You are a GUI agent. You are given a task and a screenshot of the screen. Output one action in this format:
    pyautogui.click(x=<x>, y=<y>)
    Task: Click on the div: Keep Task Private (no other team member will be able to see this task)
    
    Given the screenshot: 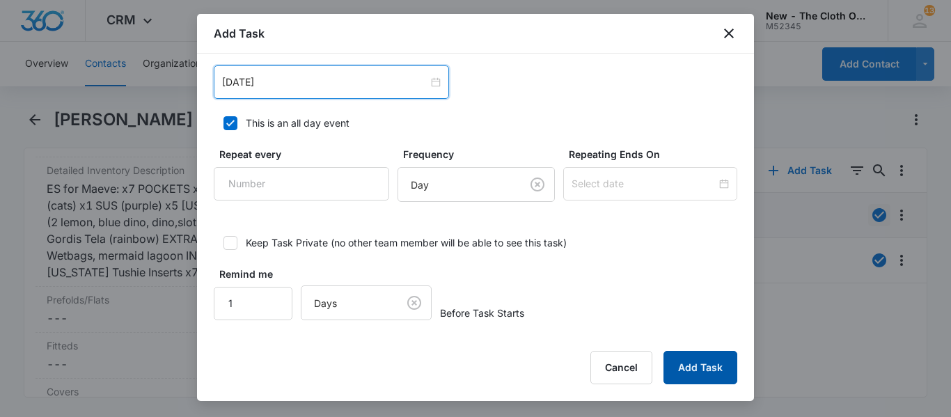 What is the action you would take?
    pyautogui.click(x=406, y=242)
    